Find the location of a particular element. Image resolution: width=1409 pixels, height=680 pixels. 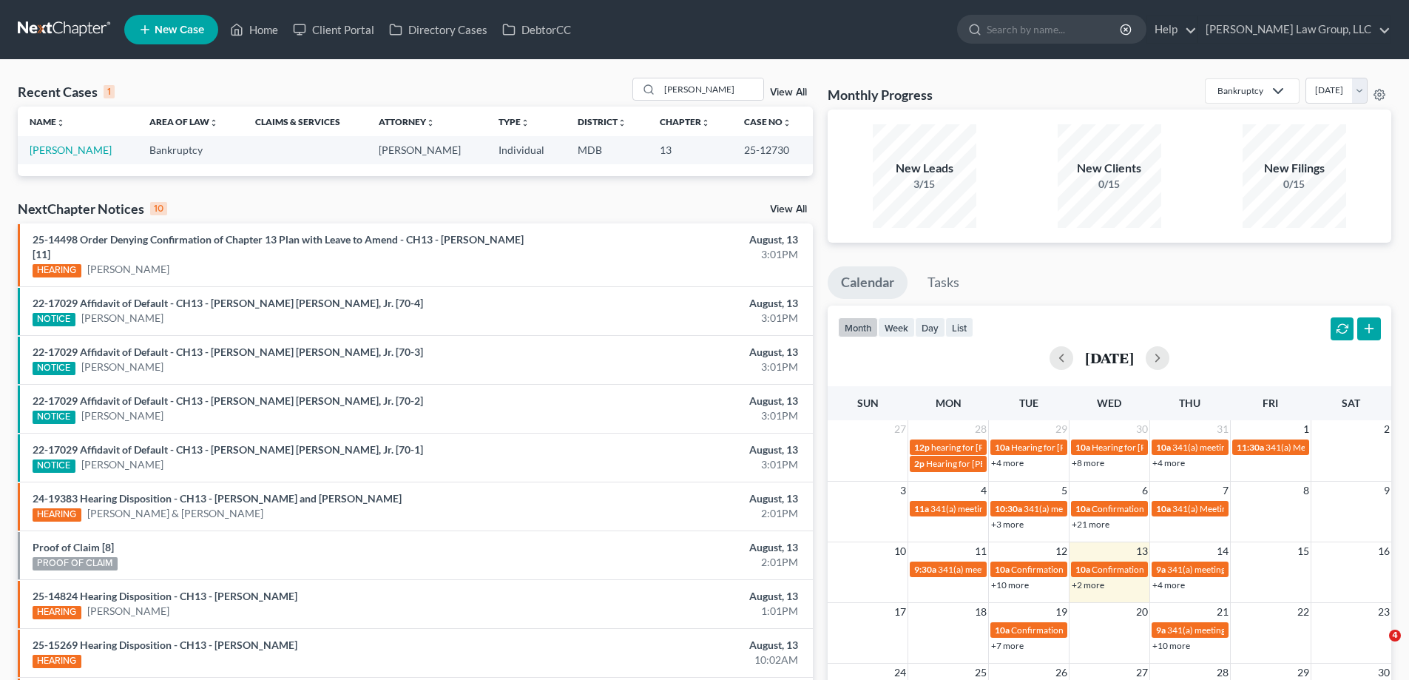

span: 14 is located at coordinates (1223, 551).